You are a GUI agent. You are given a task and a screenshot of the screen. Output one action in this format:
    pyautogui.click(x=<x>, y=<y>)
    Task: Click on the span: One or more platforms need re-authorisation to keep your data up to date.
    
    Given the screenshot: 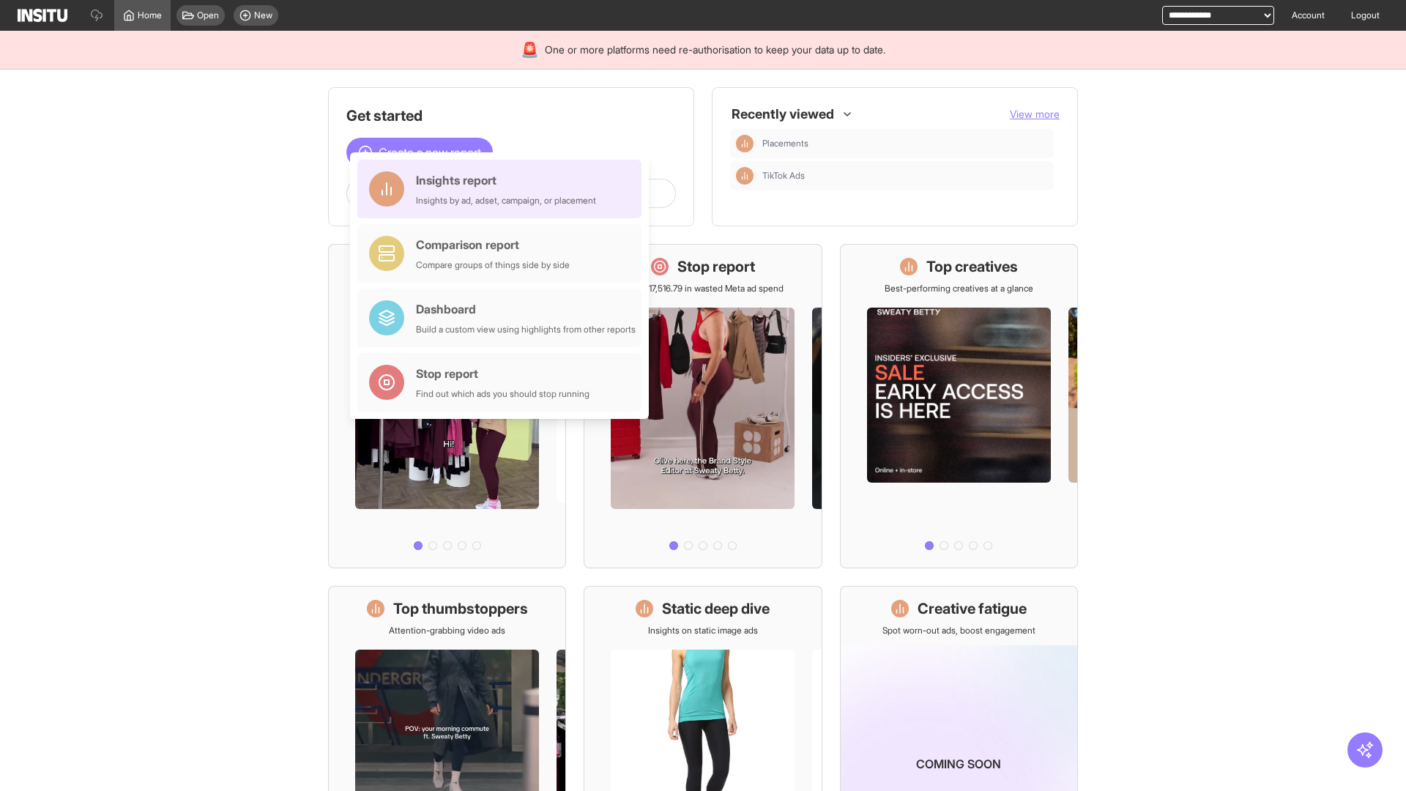 What is the action you would take?
    pyautogui.click(x=715, y=50)
    